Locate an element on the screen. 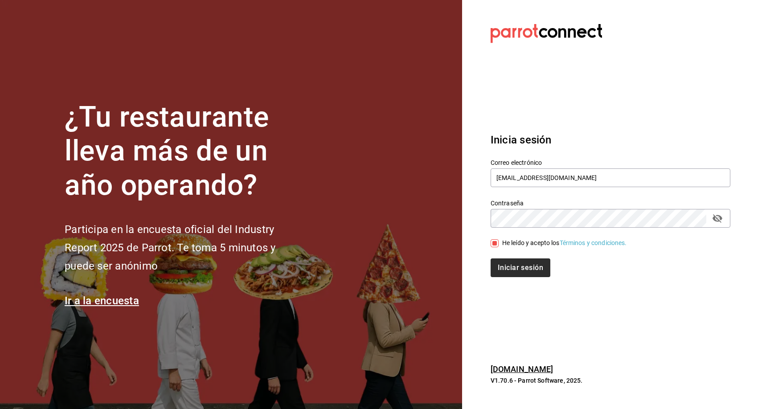 This screenshot has width=770, height=409. a: Términos y condiciones. is located at coordinates (593, 243).